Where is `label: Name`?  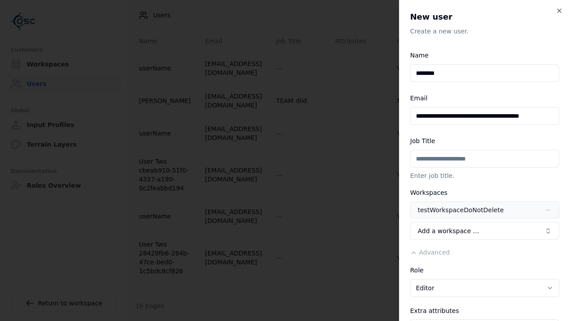
label: Name is located at coordinates (419, 55).